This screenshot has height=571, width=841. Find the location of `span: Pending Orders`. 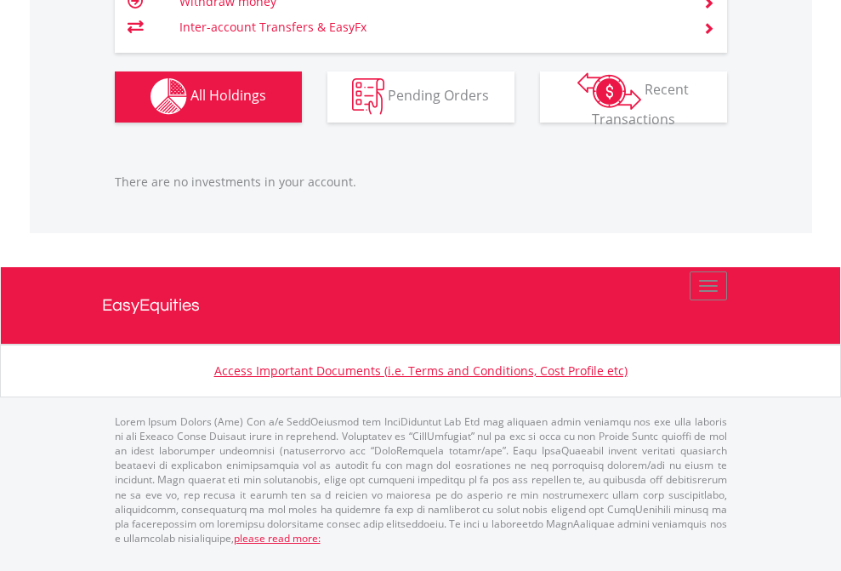

span: Pending Orders is located at coordinates (438, 95).